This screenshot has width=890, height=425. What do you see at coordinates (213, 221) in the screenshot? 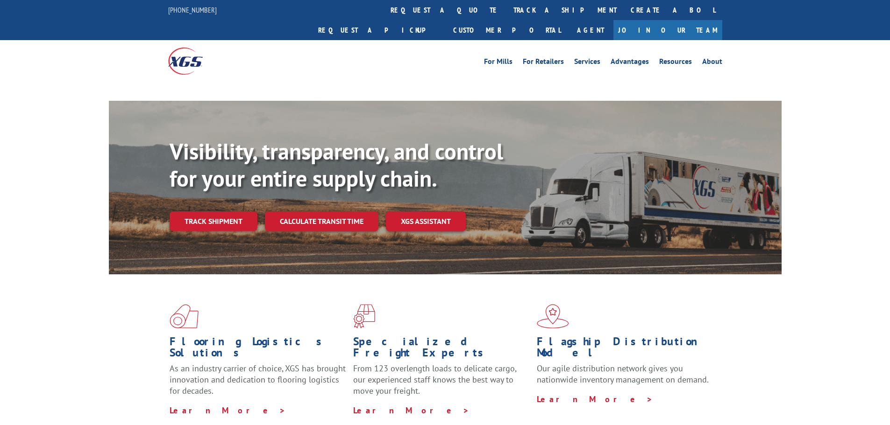
I see `a: Track shipment` at bounding box center [213, 221].